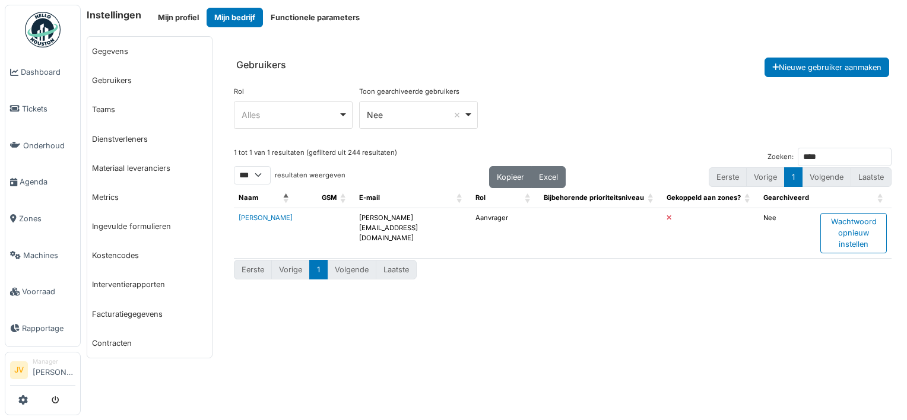 The width and height of the screenshot is (907, 420). I want to click on td: Nee, so click(787, 233).